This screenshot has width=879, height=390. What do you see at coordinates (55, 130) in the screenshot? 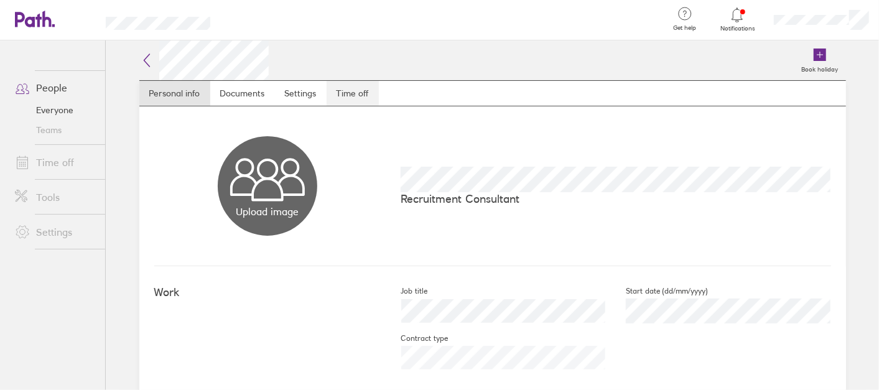
I see `a: Teams` at bounding box center [55, 130].